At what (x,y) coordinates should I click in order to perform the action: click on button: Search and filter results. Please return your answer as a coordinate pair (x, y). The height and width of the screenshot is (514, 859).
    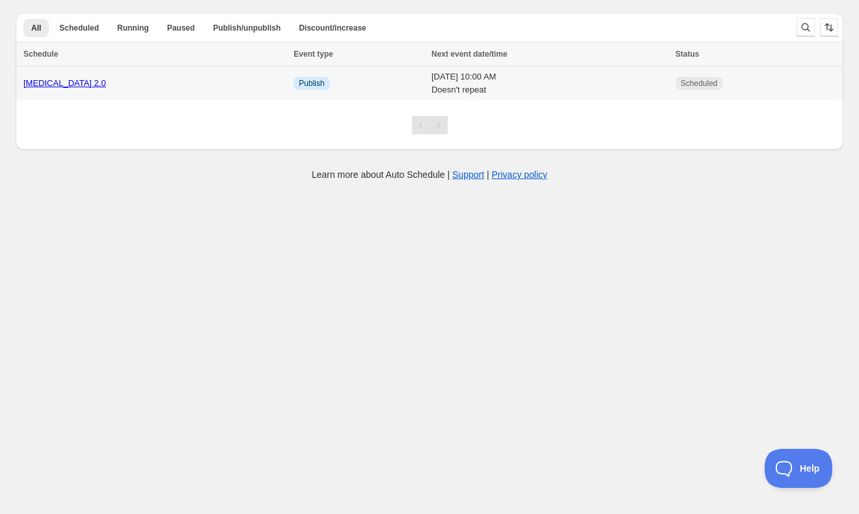
    Looking at the image, I should click on (806, 27).